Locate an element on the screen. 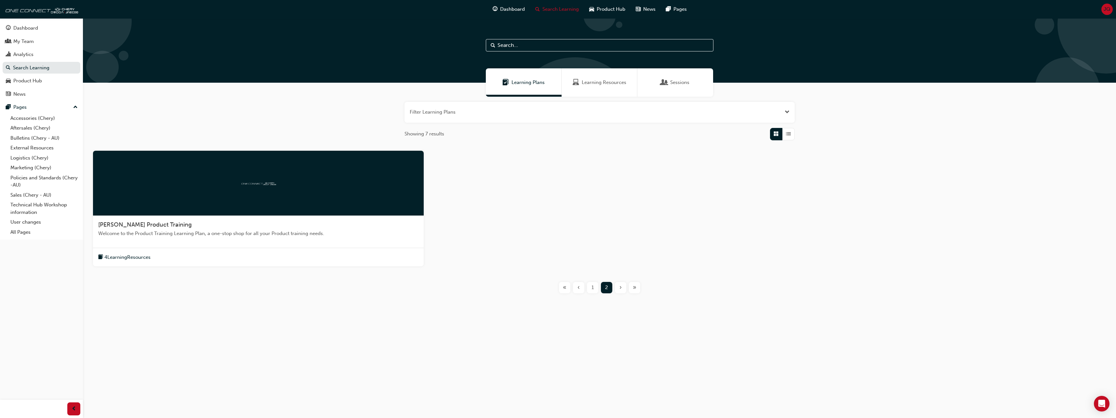 The image size is (1116, 418). a: Accessories (Chery) is located at coordinates (44, 118).